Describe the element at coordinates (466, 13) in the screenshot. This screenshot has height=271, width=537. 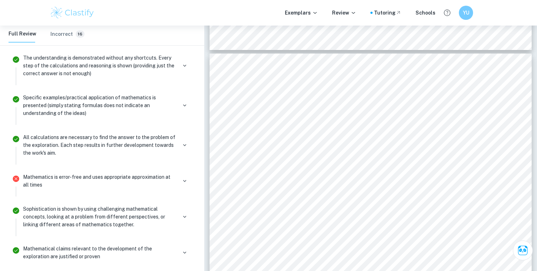
I see `button: YU` at that location.